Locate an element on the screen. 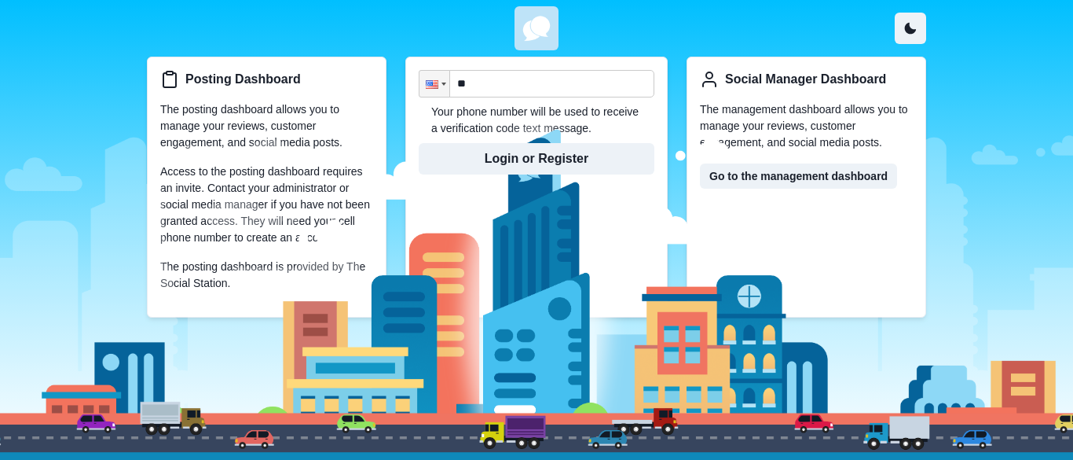 The width and height of the screenshot is (1073, 460). button: Toggle Mode is located at coordinates (911, 28).